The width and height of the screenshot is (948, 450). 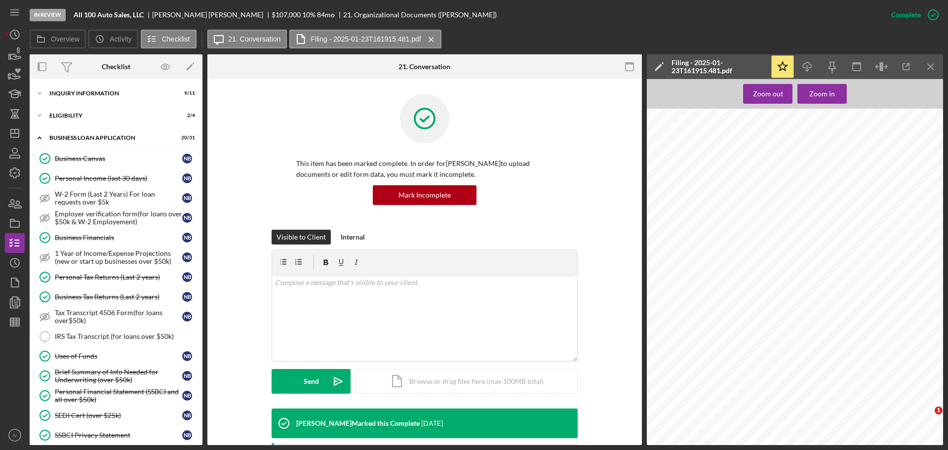 I want to click on div: In Review, so click(x=47, y=15).